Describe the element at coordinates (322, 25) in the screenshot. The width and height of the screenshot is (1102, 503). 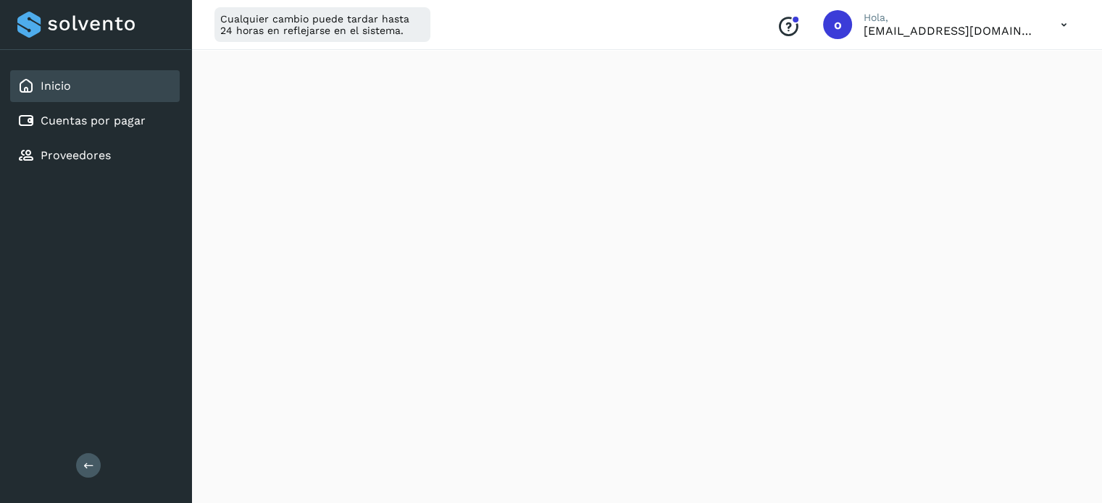
I see `div: Cualquier cambio puede tardar hasta 24 horas en reflejarse en el sistema.` at that location.